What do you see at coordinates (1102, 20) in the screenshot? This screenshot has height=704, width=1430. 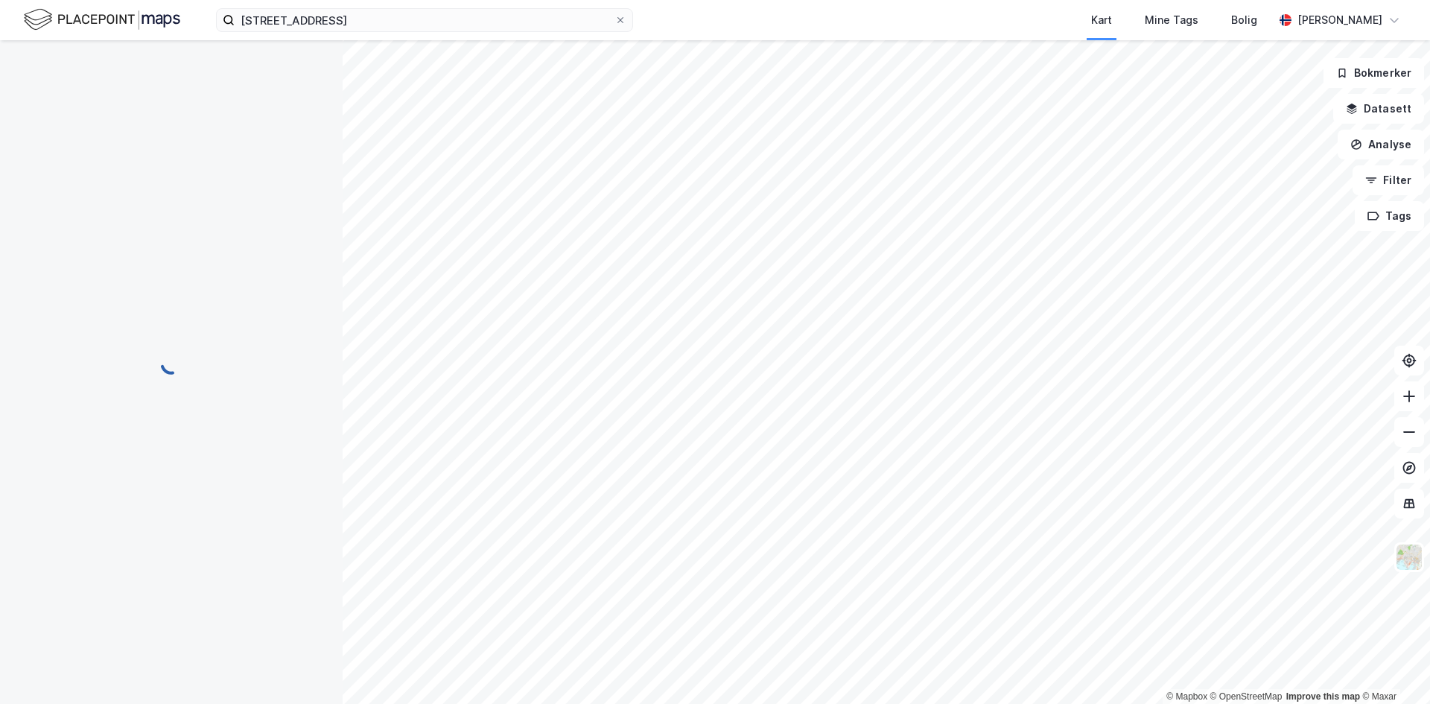 I see `div: Kart` at bounding box center [1102, 20].